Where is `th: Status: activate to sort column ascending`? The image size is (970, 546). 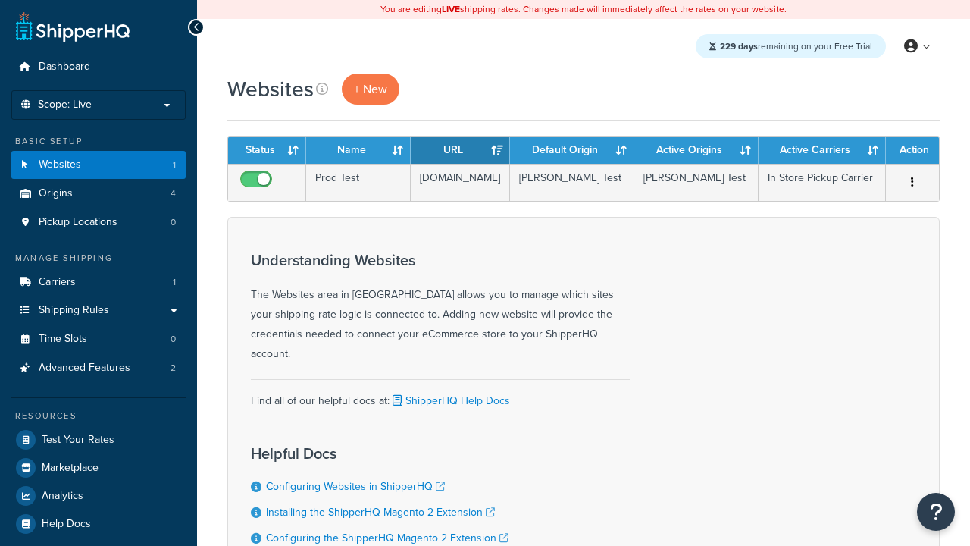
th: Status: activate to sort column ascending is located at coordinates (267, 150).